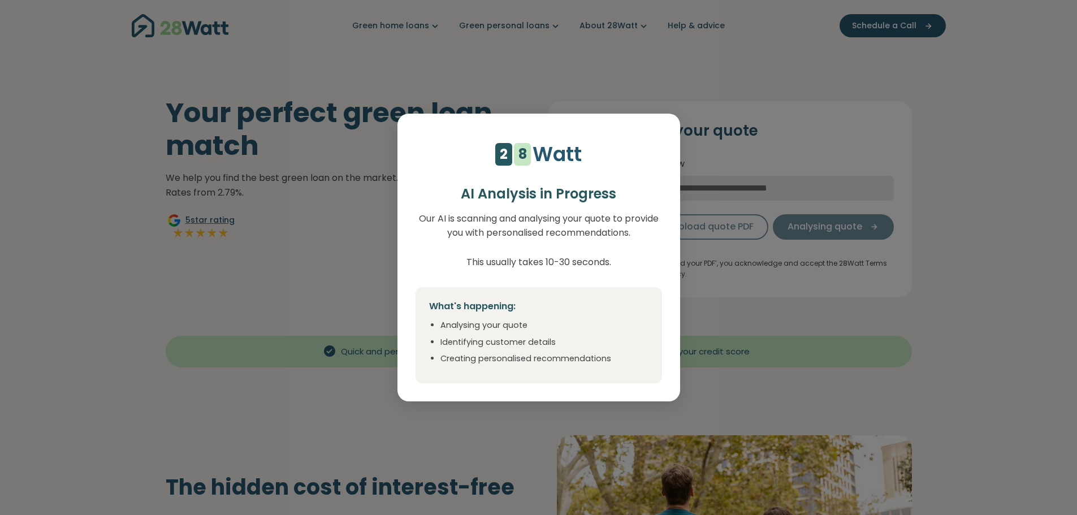  What do you see at coordinates (539, 194) in the screenshot?
I see `h2: AI Analysis in Progress` at bounding box center [539, 194].